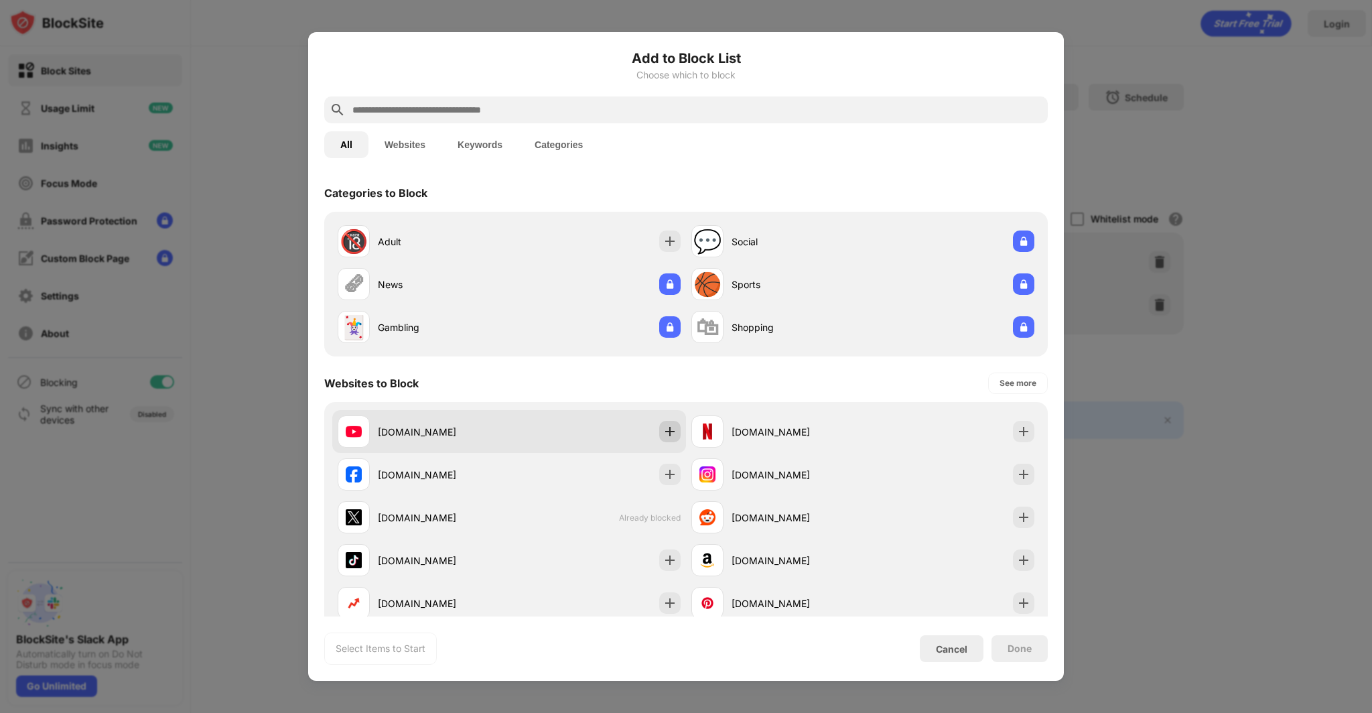 The height and width of the screenshot is (713, 1372). Describe the element at coordinates (650, 517) in the screenshot. I see `span: Already blocked` at that location.